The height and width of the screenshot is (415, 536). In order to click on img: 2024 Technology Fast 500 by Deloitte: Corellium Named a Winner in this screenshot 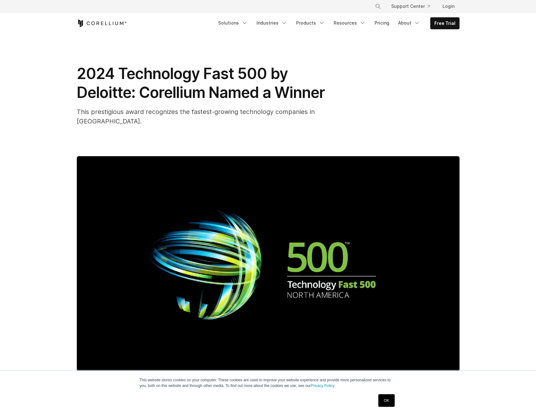, I will do `click(268, 264)`.